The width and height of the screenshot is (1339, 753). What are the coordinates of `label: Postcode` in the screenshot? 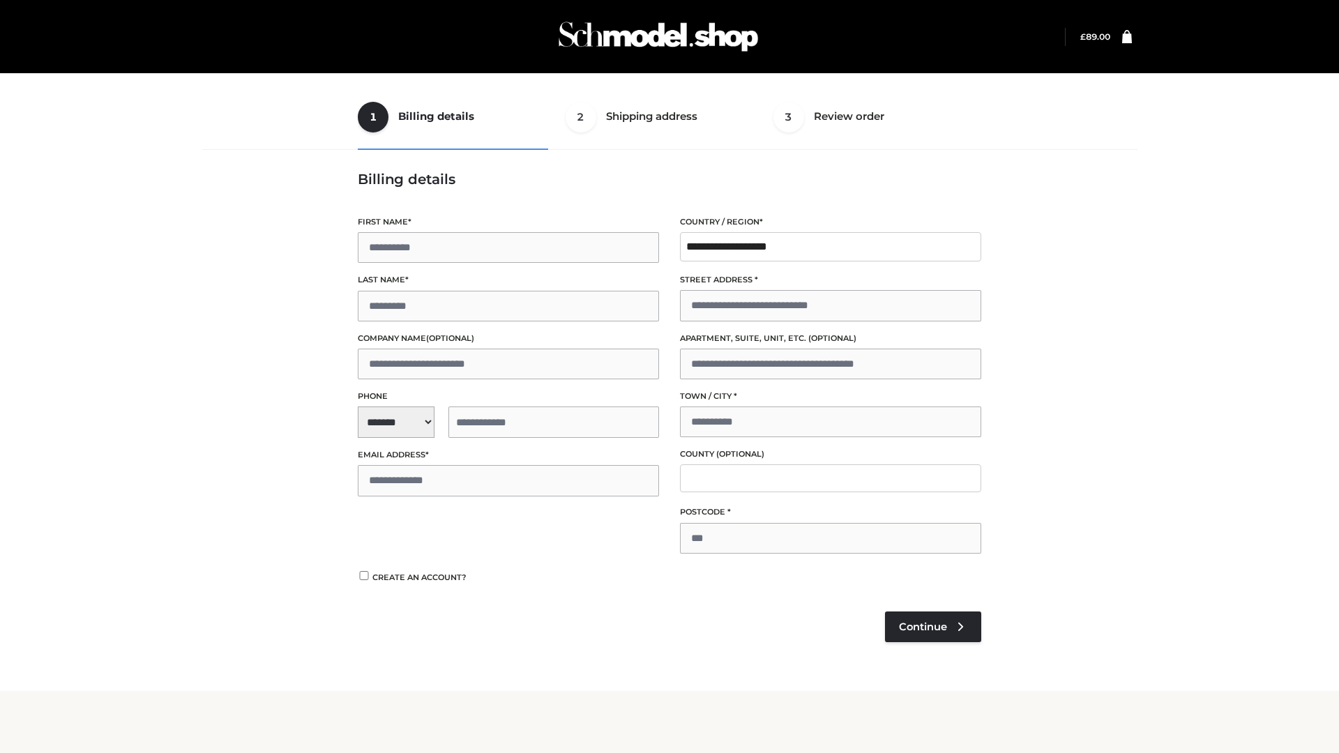 It's located at (830, 512).